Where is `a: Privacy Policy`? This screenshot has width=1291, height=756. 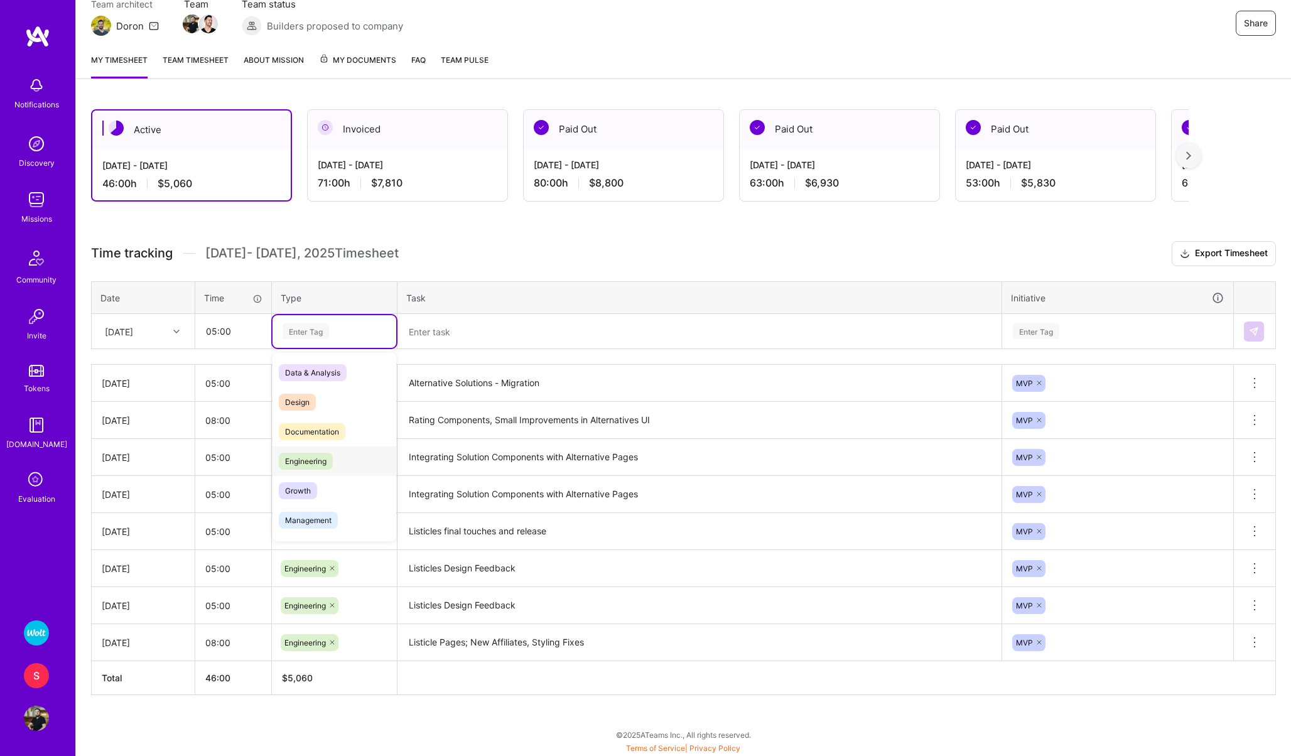 a: Privacy Policy is located at coordinates (715, 748).